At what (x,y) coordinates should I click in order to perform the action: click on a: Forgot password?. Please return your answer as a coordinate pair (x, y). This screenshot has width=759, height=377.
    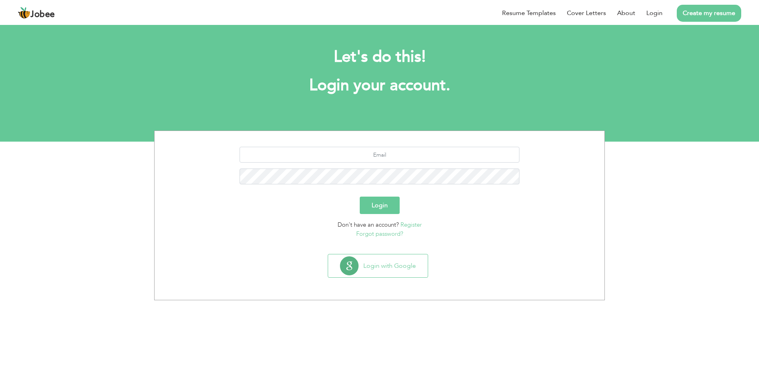
    Looking at the image, I should click on (380, 234).